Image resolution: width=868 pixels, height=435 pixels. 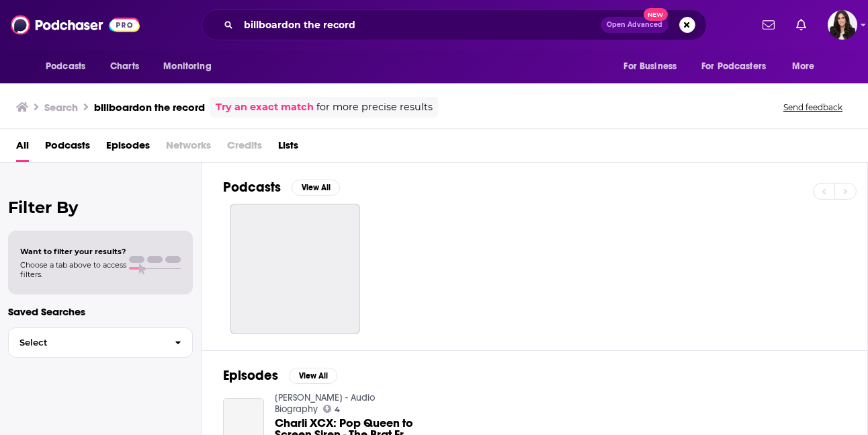 What do you see at coordinates (813, 107) in the screenshot?
I see `button: Send feedback` at bounding box center [813, 107].